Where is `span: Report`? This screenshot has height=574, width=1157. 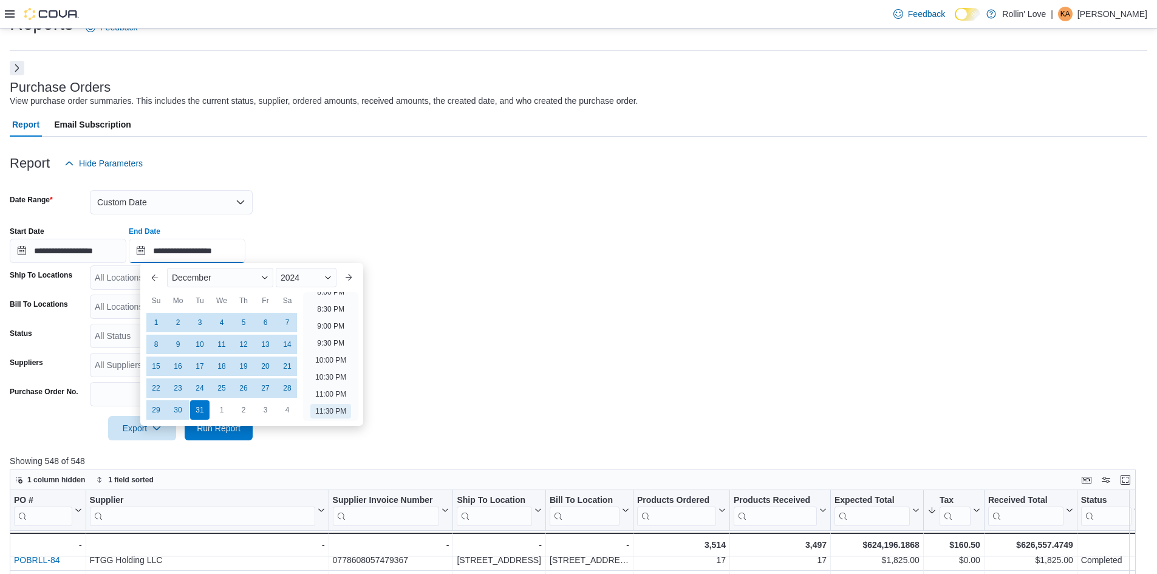 span: Report is located at coordinates (26, 124).